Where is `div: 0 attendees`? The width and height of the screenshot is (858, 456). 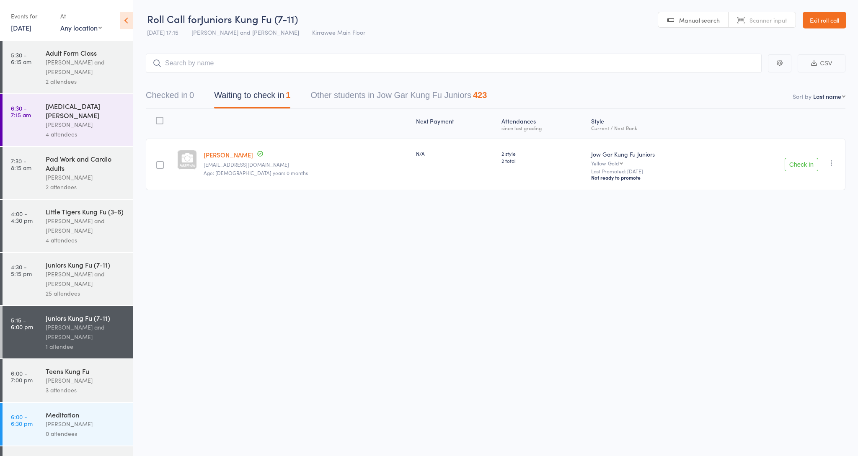 div: 0 attendees is located at coordinates (85, 433).